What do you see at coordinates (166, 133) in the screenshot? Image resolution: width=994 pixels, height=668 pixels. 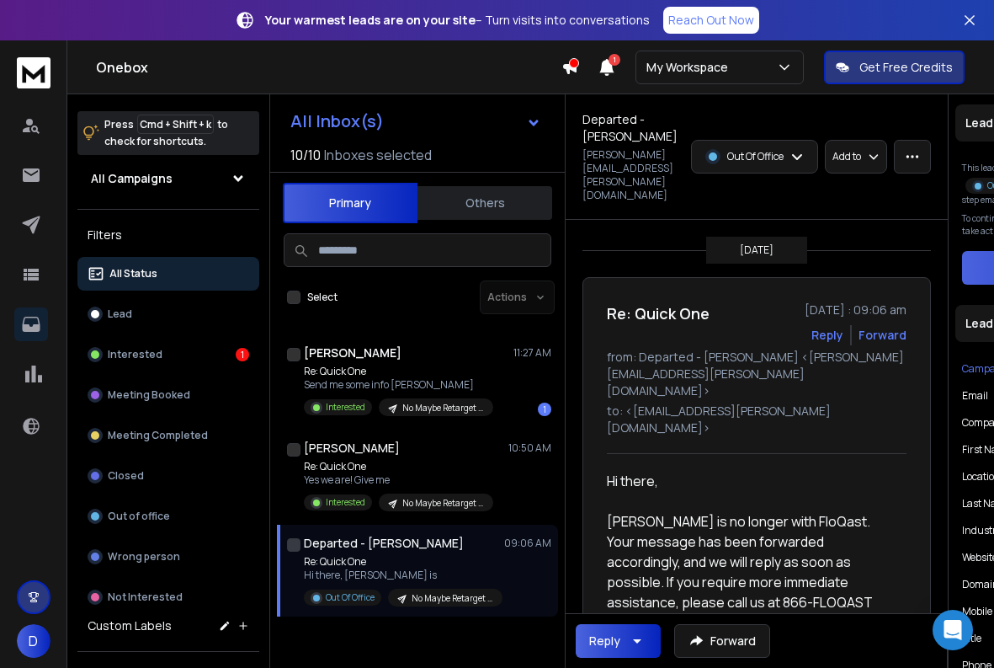 I see `p: Press to check for shortcuts.` at bounding box center [166, 133].